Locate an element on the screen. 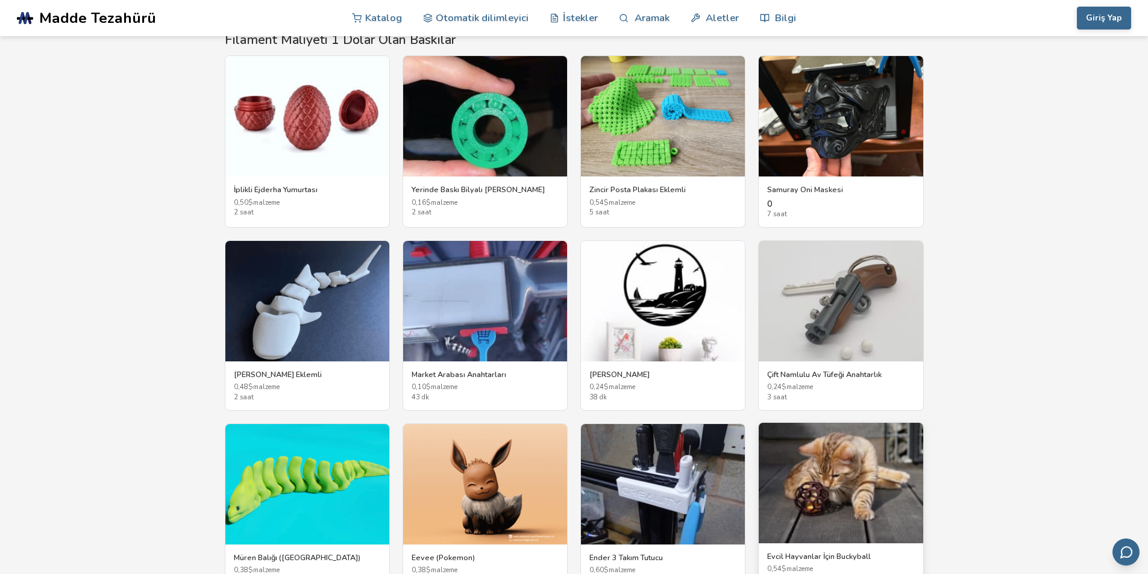  font: Madde Tezahürü is located at coordinates (98, 18).